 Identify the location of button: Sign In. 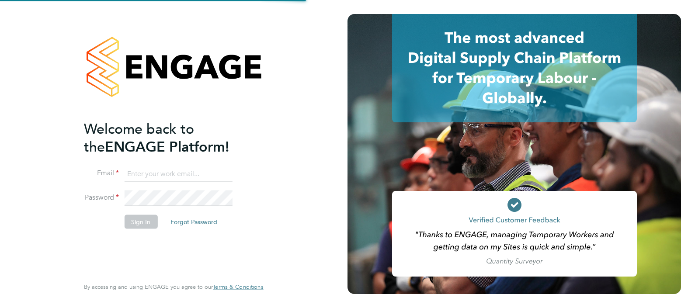
(141, 222).